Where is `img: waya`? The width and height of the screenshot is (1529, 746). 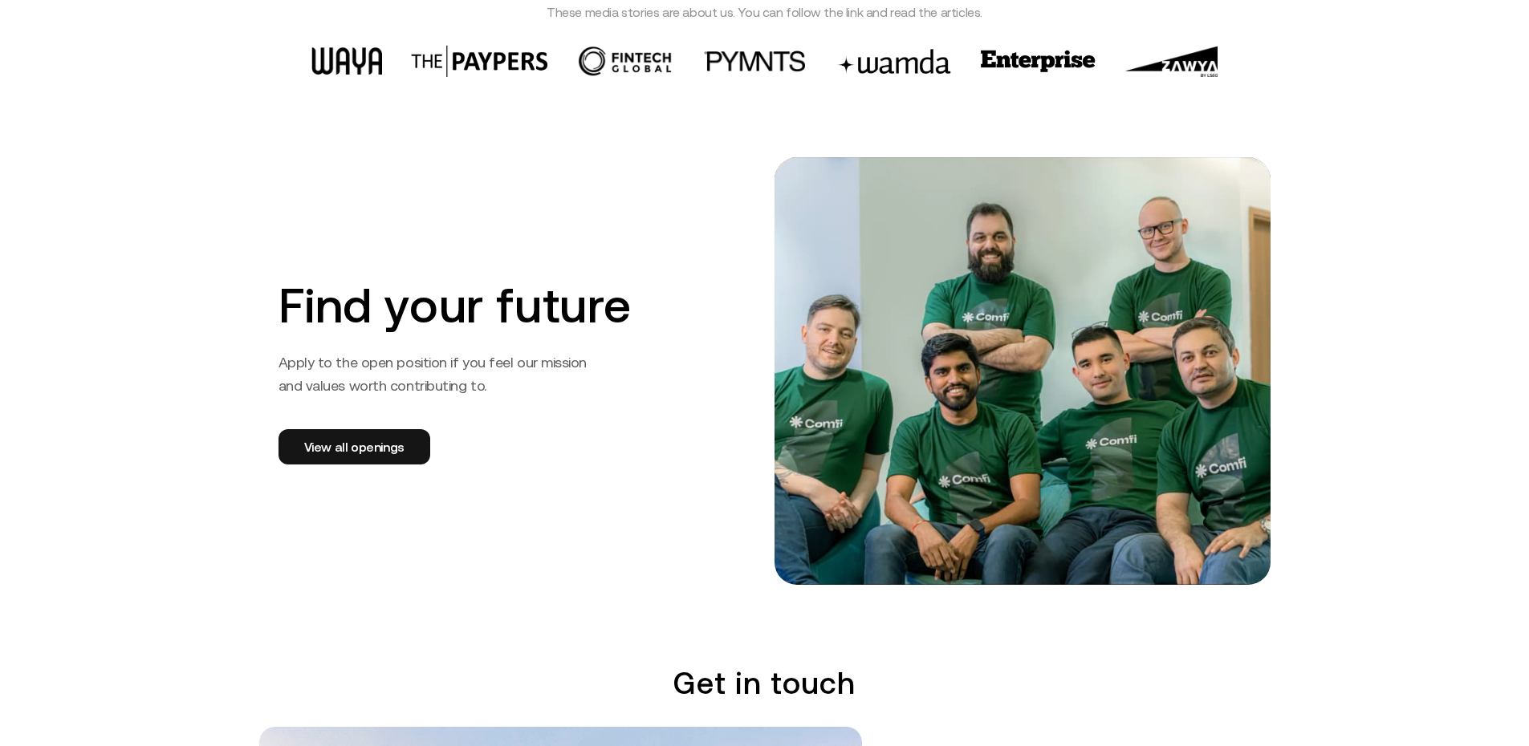 img: waya is located at coordinates (347, 60).